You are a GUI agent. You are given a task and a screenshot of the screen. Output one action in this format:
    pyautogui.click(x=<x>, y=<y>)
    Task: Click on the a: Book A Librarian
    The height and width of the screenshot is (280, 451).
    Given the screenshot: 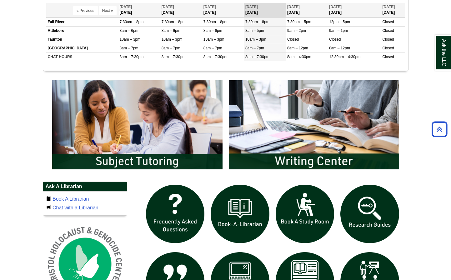 What is the action you would take?
    pyautogui.click(x=71, y=199)
    